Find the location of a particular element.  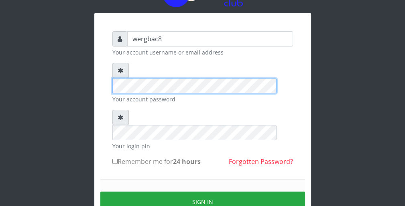

small: Your login pin is located at coordinates (203, 146).